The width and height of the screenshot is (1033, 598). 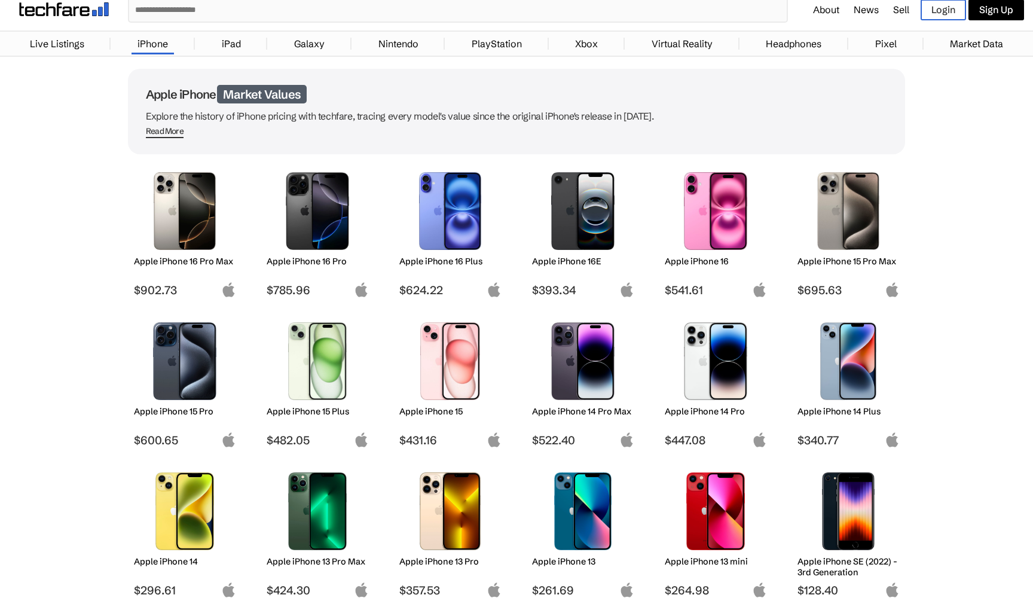 What do you see at coordinates (185, 361) in the screenshot?
I see `img: iPhone 15 Pro` at bounding box center [185, 361].